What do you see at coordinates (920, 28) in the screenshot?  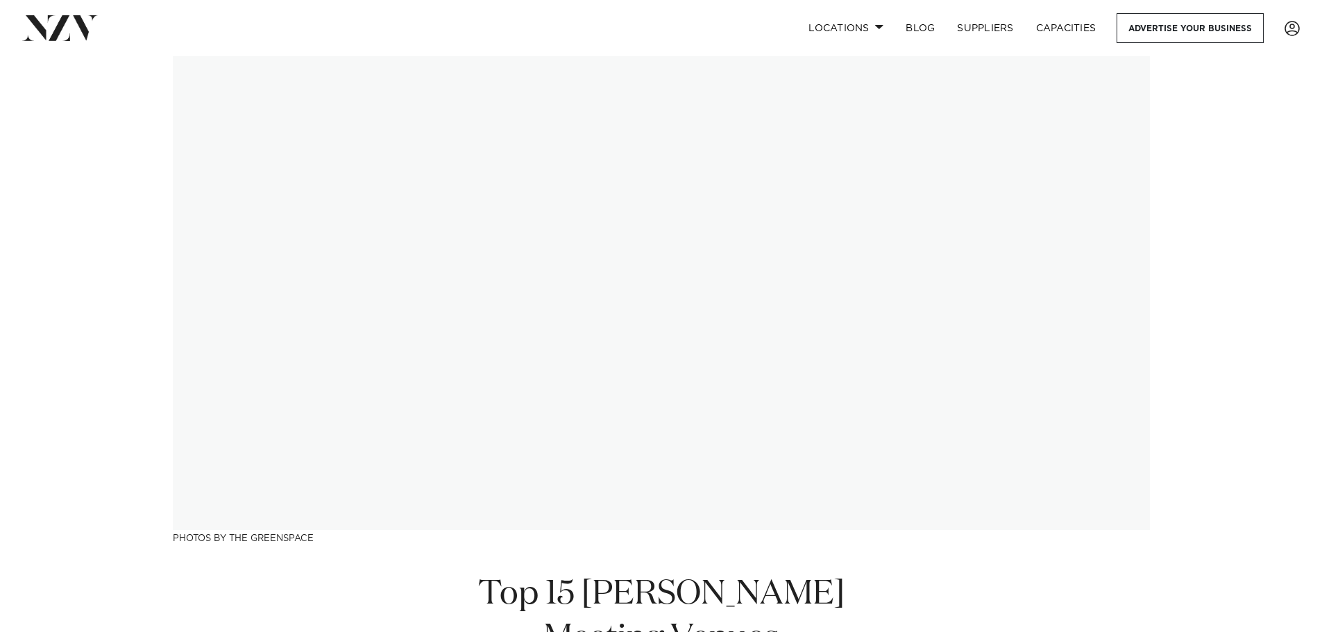 I see `a: BLOG` at bounding box center [920, 28].